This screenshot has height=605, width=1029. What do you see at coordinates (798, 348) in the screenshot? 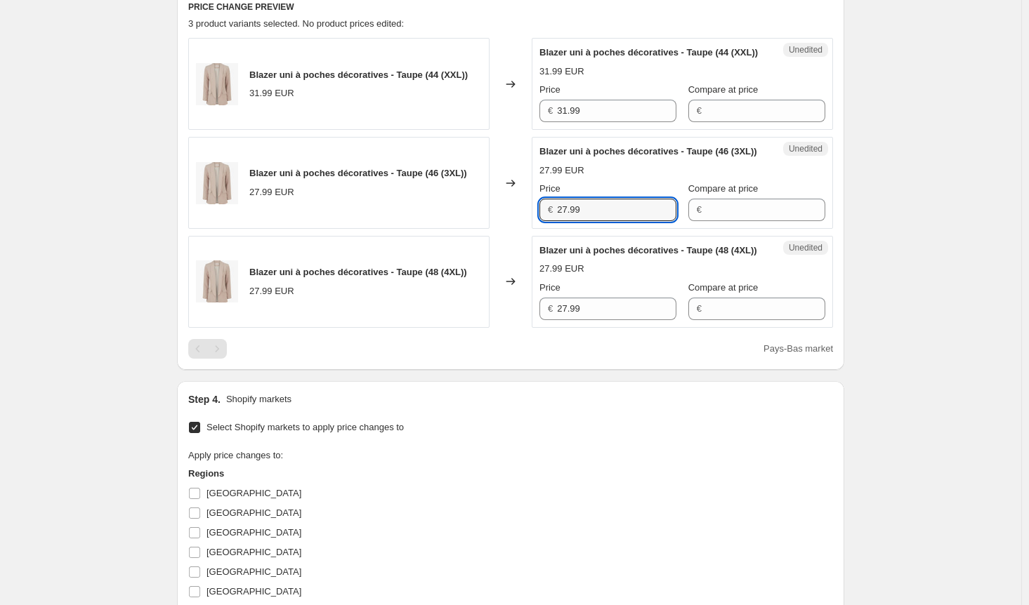
I see `span: Pays-Bas market` at bounding box center [798, 348].